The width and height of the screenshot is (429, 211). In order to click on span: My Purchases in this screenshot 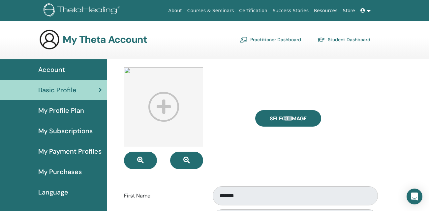, I will do `click(60, 172)`.